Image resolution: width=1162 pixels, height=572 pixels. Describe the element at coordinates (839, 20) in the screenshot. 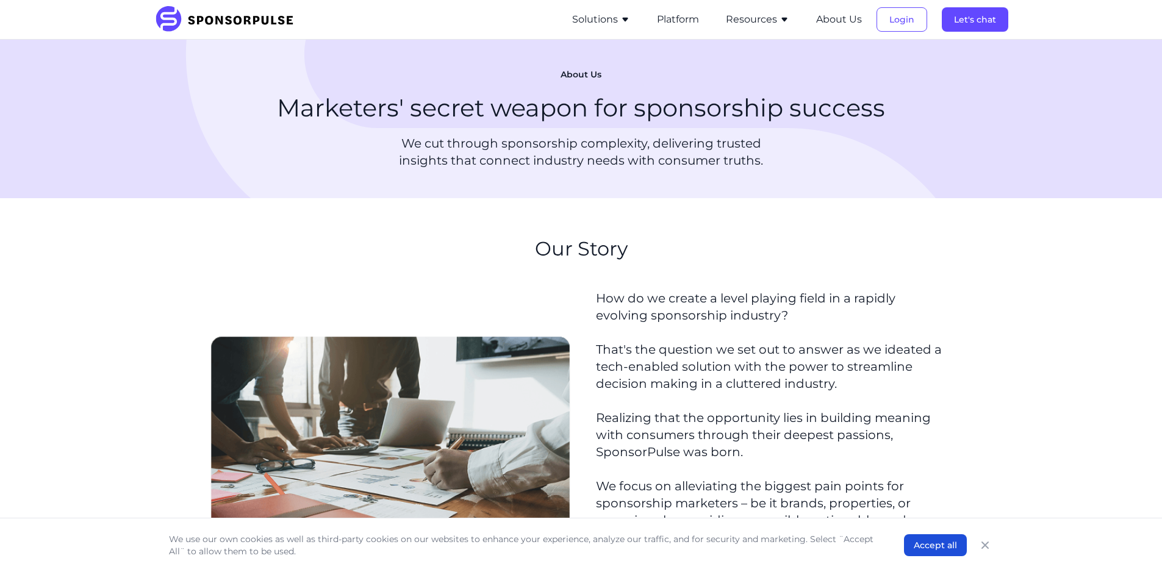

I see `button: About Us` at that location.